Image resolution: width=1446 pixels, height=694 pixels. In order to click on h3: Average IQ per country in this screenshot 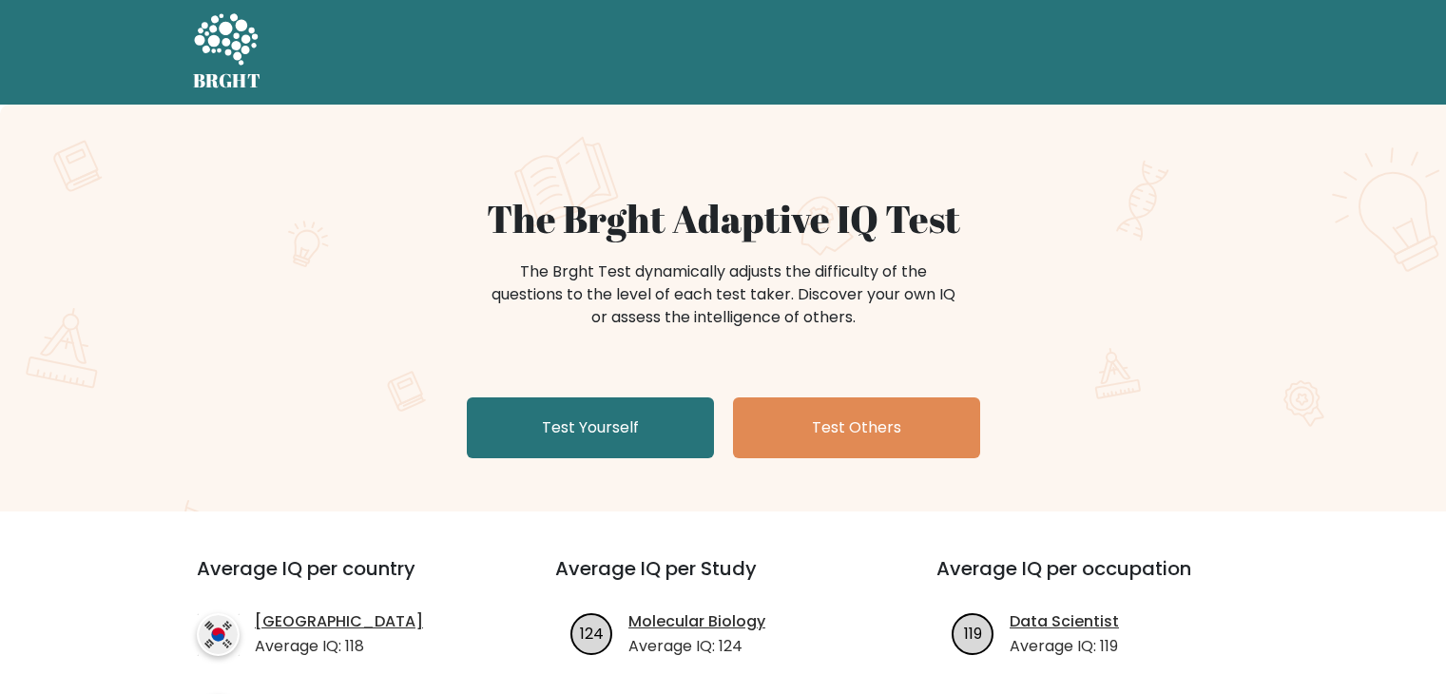, I will do `click(341, 580)`.